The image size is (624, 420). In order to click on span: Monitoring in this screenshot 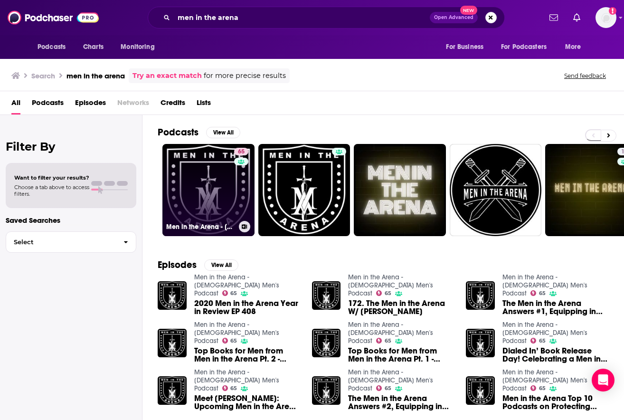, I will do `click(137, 47)`.